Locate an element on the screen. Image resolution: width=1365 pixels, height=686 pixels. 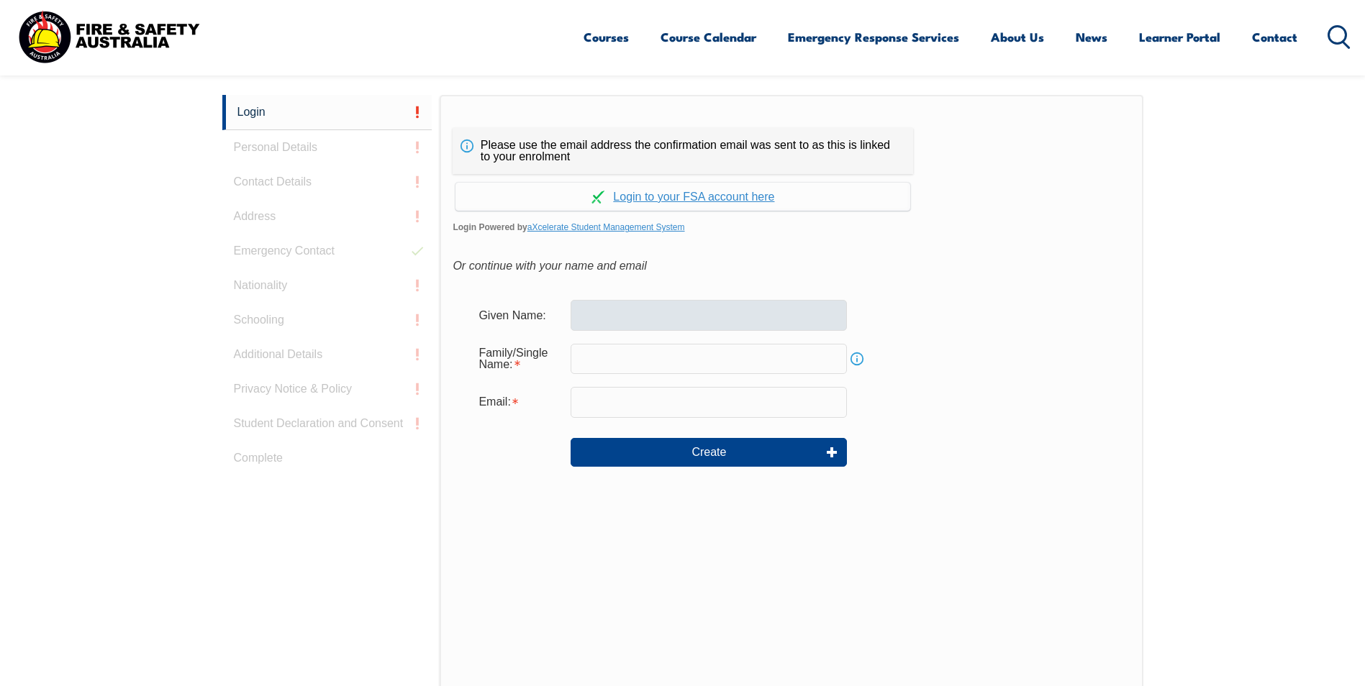
a: News is located at coordinates (1092, 37).